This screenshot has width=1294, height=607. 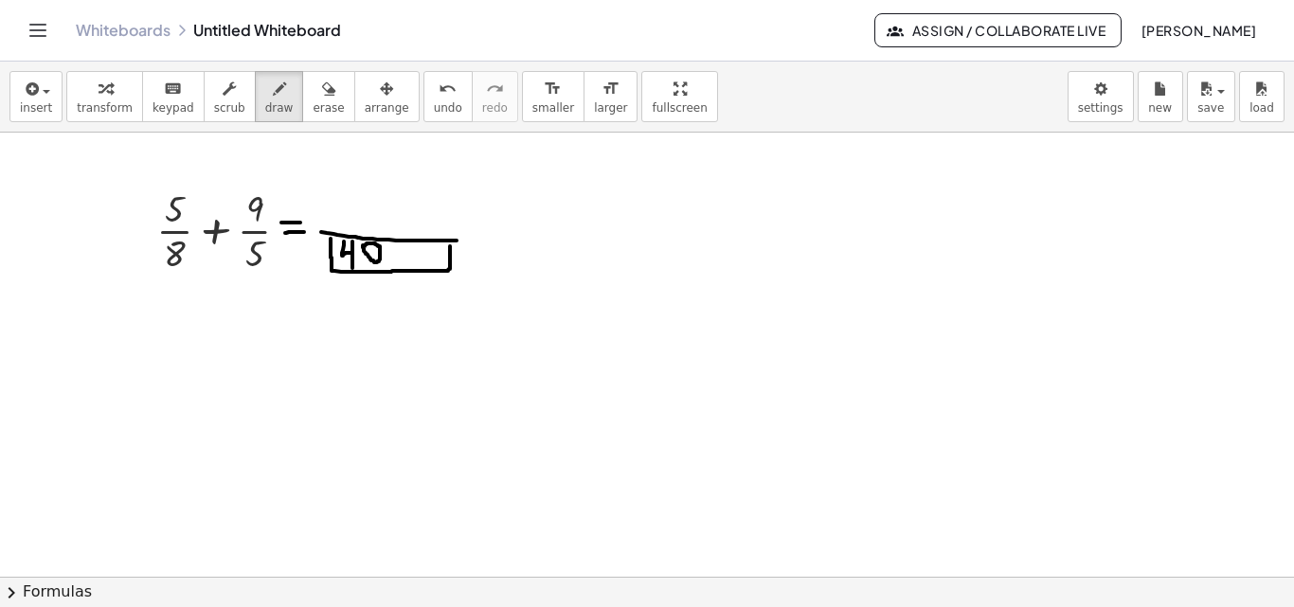 What do you see at coordinates (123, 30) in the screenshot?
I see `a: Whiteboards` at bounding box center [123, 30].